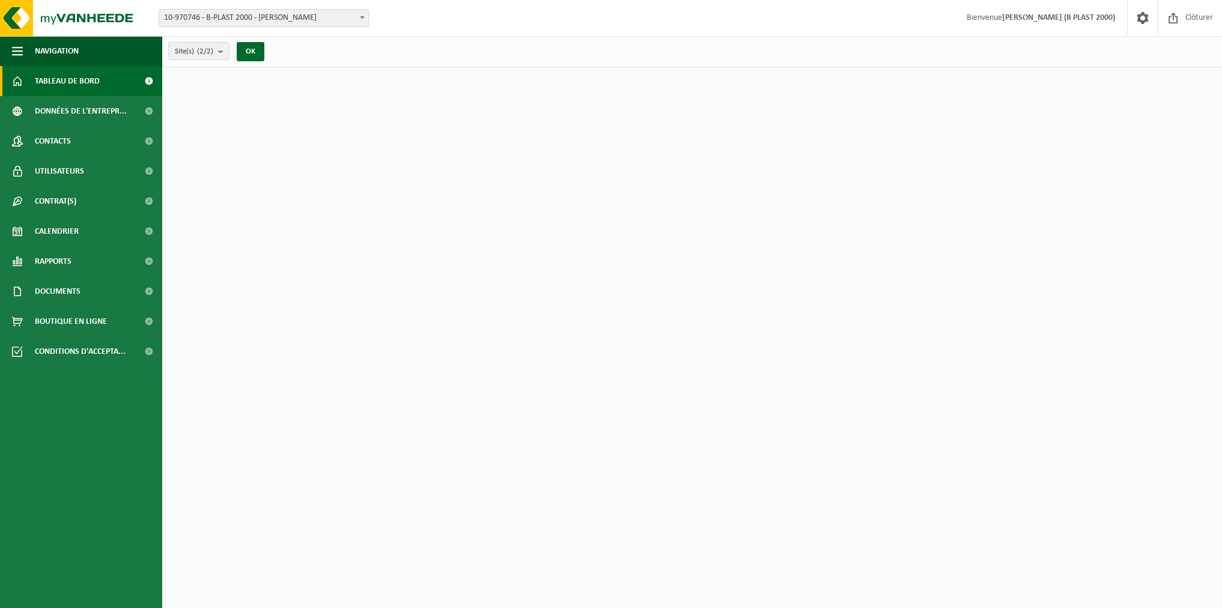 Image resolution: width=1222 pixels, height=608 pixels. I want to click on button: Site(s)(2/2), so click(199, 51).